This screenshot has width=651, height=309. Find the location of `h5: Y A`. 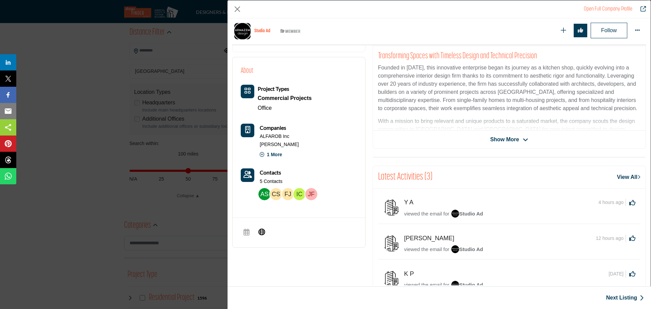

h5: Y A is located at coordinates (412, 203).